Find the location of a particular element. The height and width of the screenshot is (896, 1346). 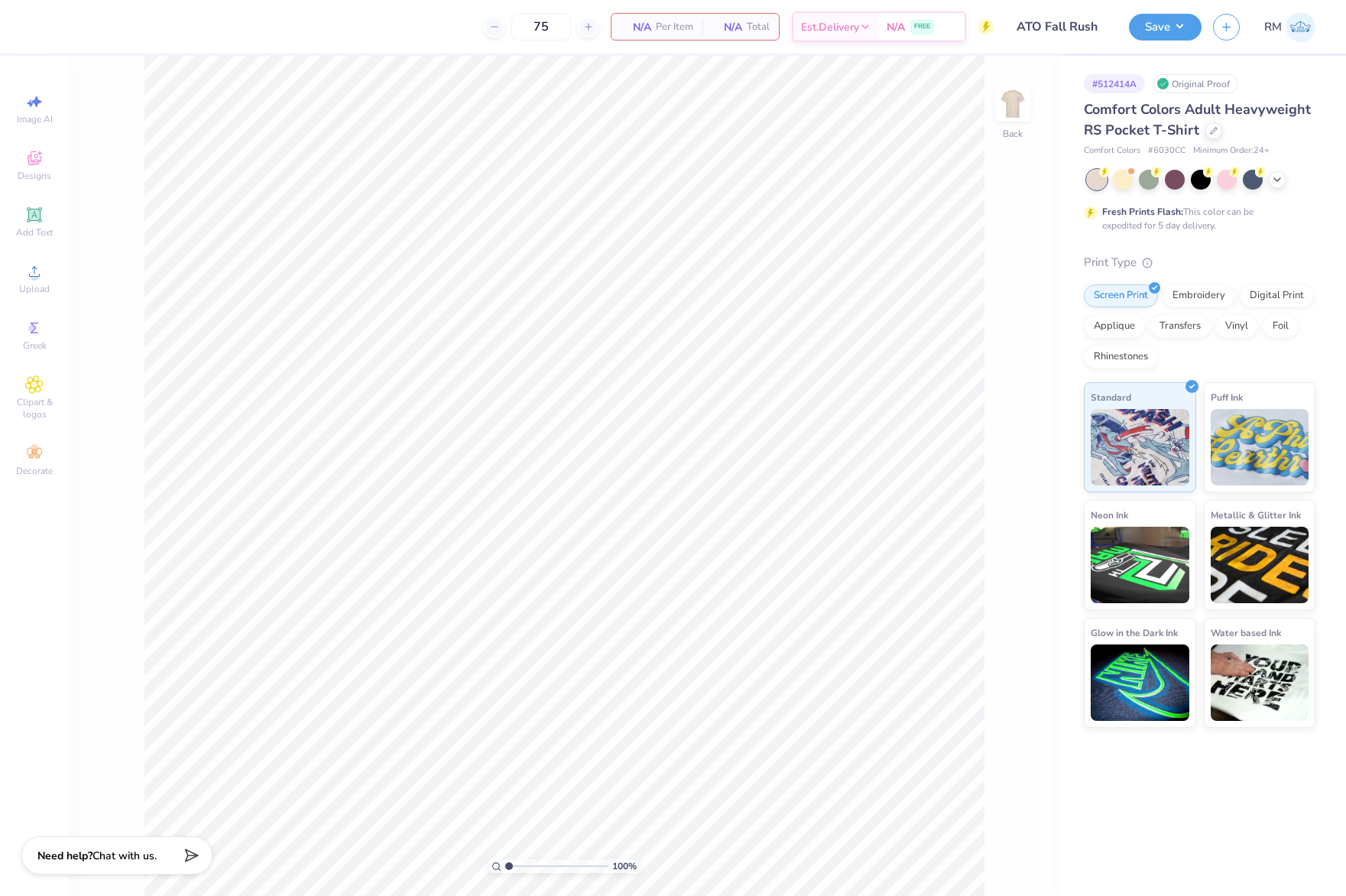

span: Comfort Colors Adult Heavyweight RS Pocket T-Shirt is located at coordinates (1197, 119).